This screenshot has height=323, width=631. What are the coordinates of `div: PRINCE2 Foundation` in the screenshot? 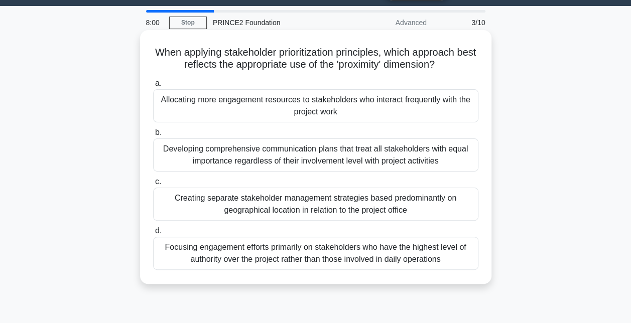 It's located at (276, 23).